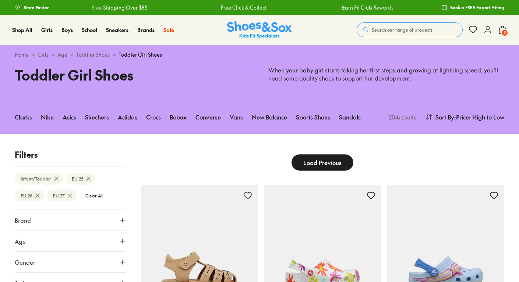  What do you see at coordinates (39, 179) in the screenshot?
I see `btn: Infant/Toddler` at bounding box center [39, 179].